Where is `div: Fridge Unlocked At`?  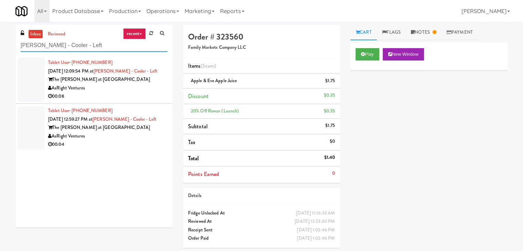
div: Fridge Unlocked At is located at coordinates (262, 213).